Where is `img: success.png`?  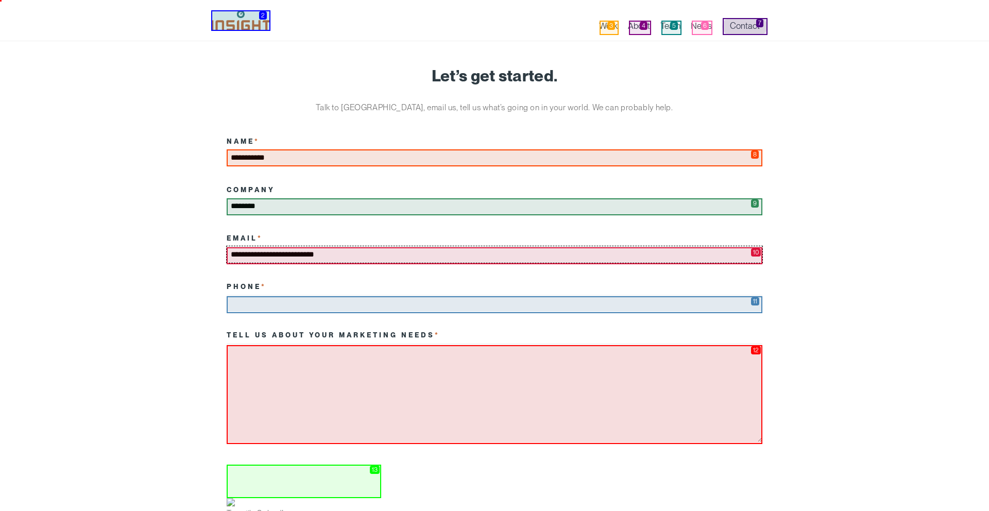
img: success.png is located at coordinates (231, 502).